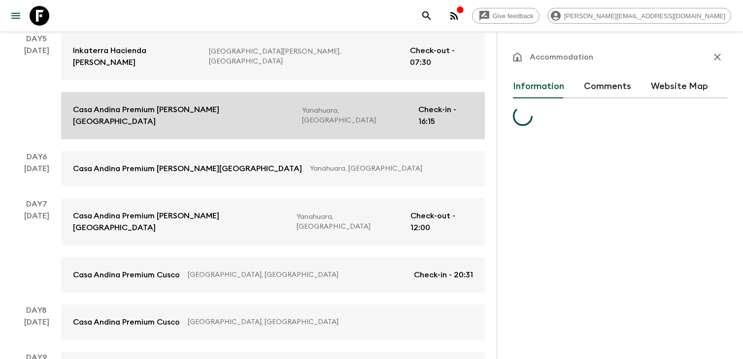 The width and height of the screenshot is (743, 359). Describe the element at coordinates (16, 16) in the screenshot. I see `button: menu` at that location.